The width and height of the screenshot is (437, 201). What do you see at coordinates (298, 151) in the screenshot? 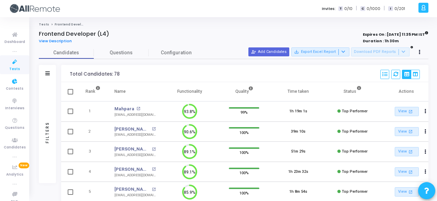
I see `div: 51m 29s` at bounding box center [298, 151].